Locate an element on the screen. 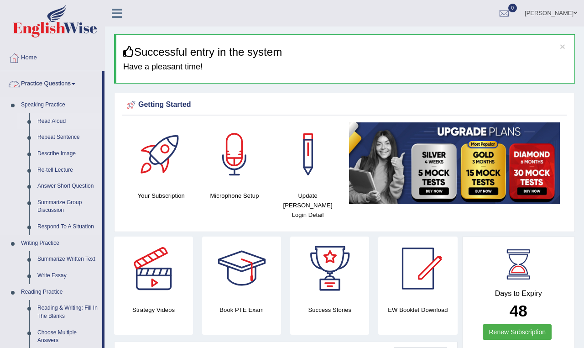 Image resolution: width=584 pixels, height=348 pixels. h4: Have a pleasant time! is located at coordinates (345, 67).